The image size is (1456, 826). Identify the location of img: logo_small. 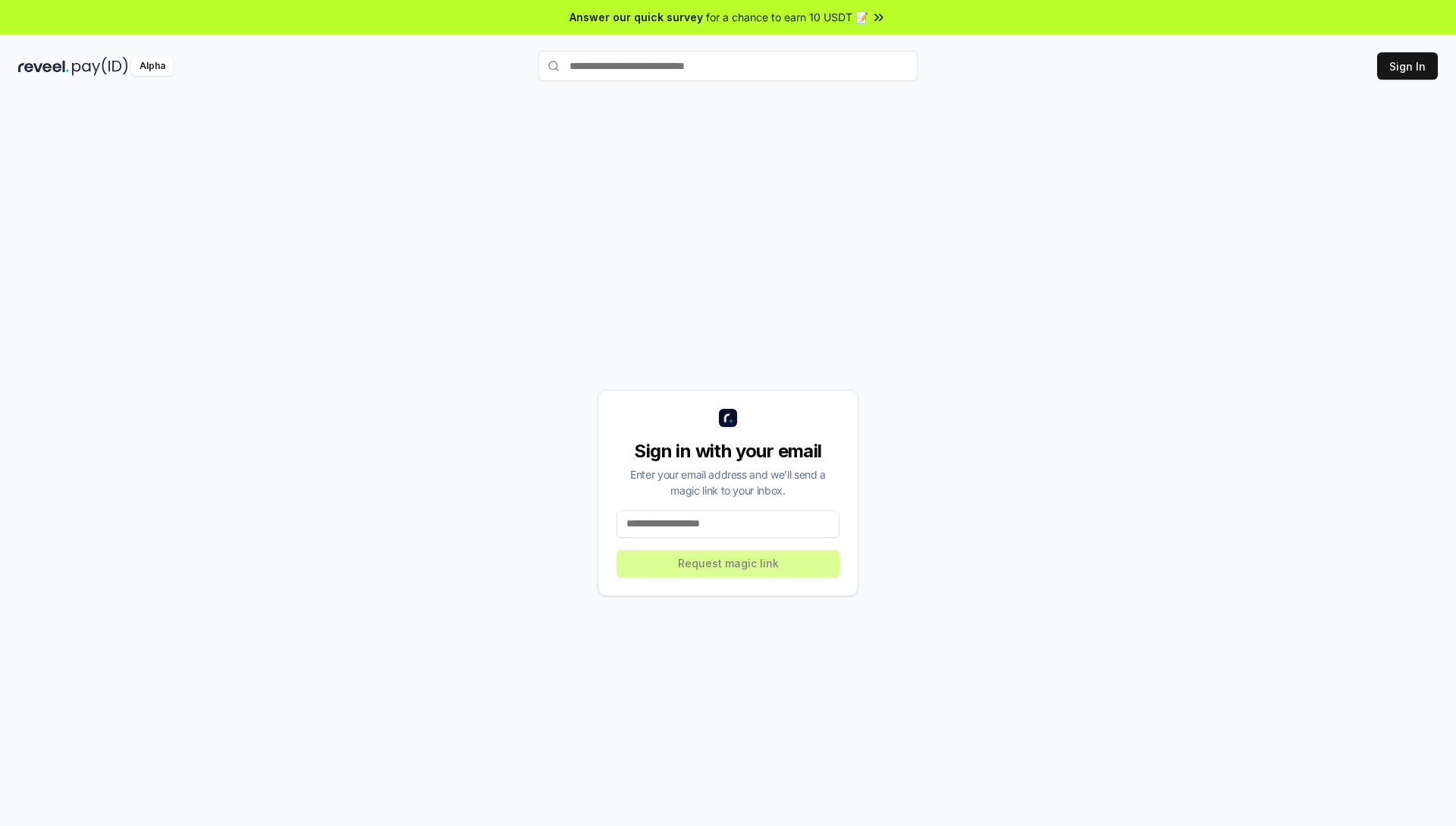
(728, 418).